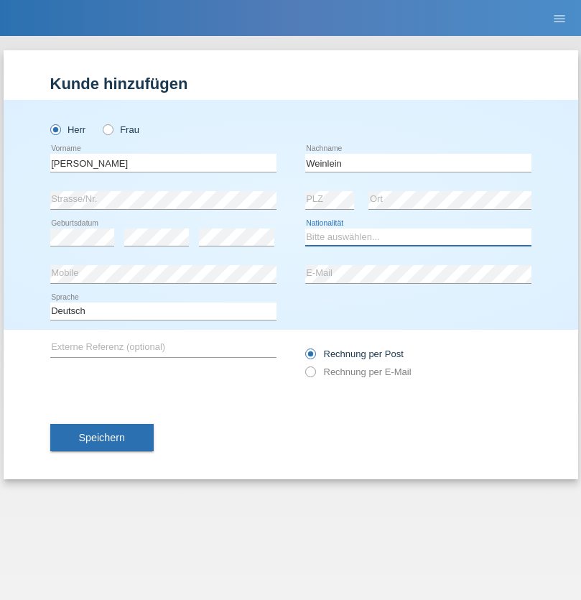 This screenshot has width=581, height=600. What do you see at coordinates (358, 371) in the screenshot?
I see `label: Rechnung per E-Mail` at bounding box center [358, 371].